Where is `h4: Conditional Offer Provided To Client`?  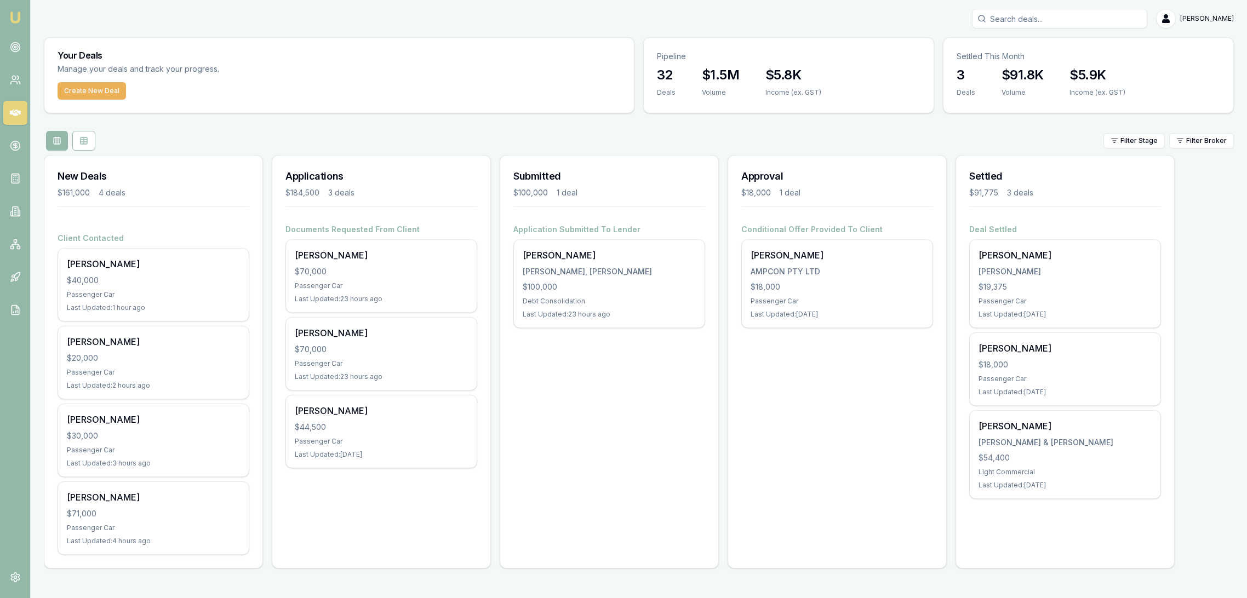
h4: Conditional Offer Provided To Client is located at coordinates (837, 230).